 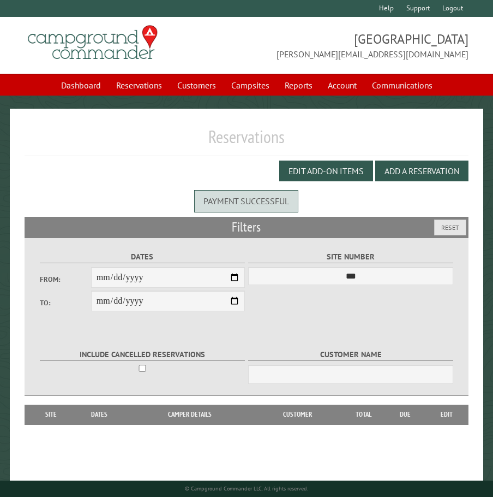 What do you see at coordinates (402, 85) in the screenshot?
I see `a: Communications` at bounding box center [402, 85].